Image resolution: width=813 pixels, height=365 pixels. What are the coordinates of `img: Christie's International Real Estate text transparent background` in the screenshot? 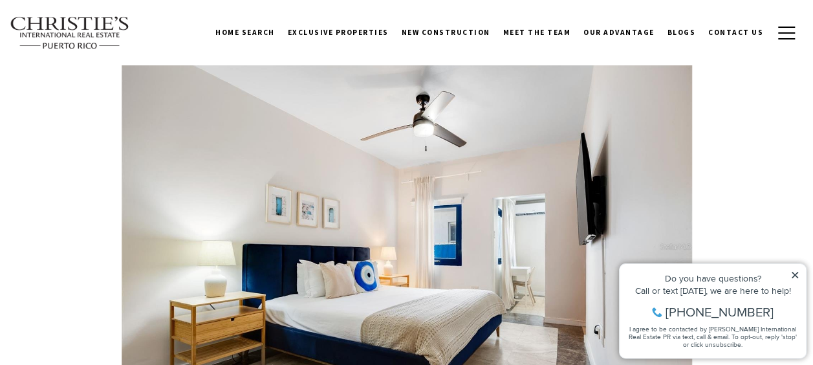 It's located at (70, 33).